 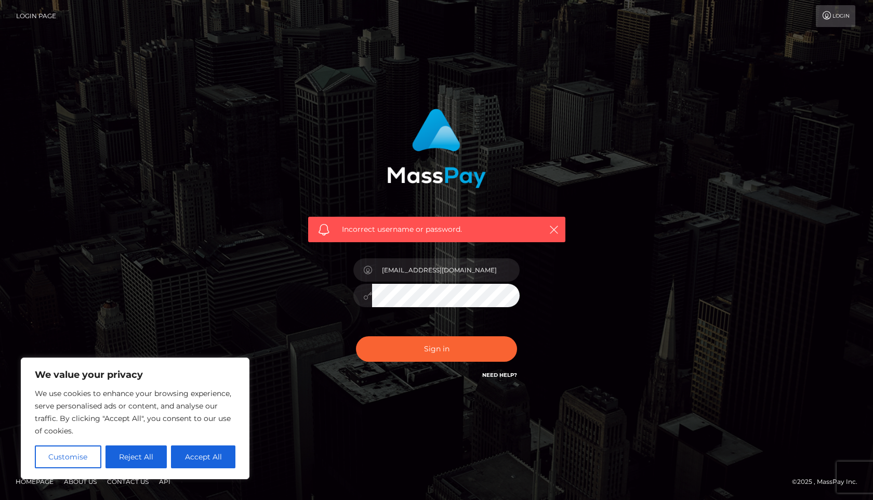 I want to click on a: Contact Us, so click(x=128, y=481).